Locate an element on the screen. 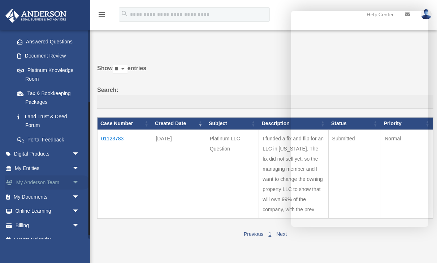 The height and width of the screenshot is (263, 437). td: Platinum LLC Question is located at coordinates (232, 174).